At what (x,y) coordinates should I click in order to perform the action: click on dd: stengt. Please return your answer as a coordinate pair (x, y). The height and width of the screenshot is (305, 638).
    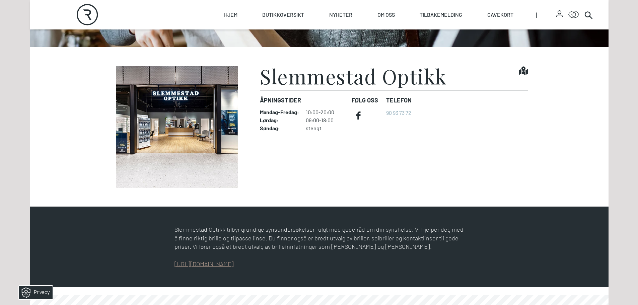
    Looking at the image, I should click on (326, 128).